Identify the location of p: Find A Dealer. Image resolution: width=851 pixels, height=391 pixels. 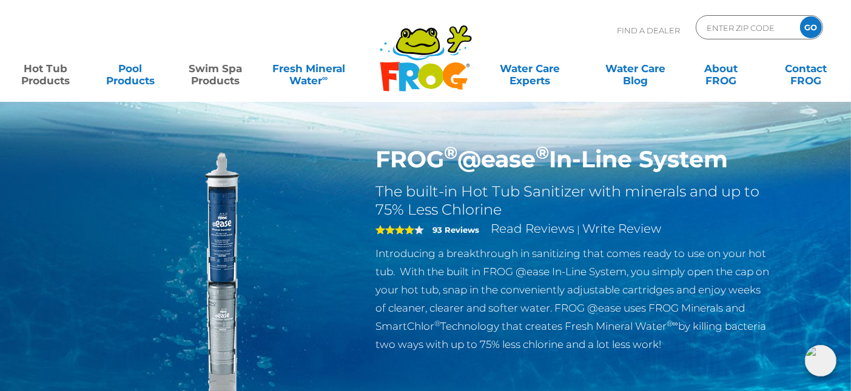
(648, 30).